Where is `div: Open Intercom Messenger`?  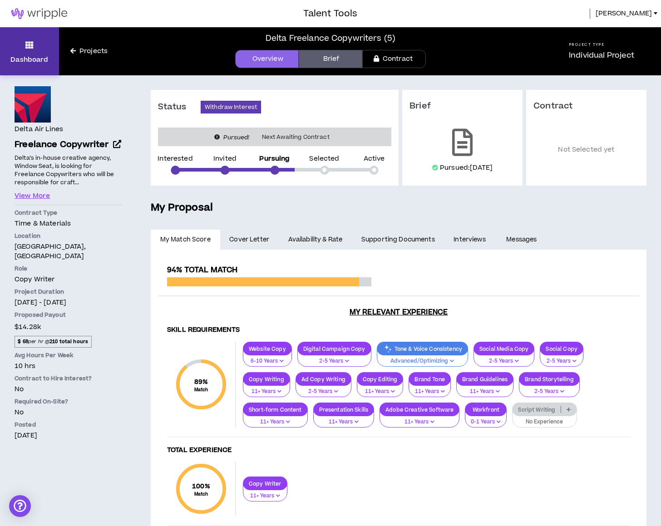
div: Open Intercom Messenger is located at coordinates (20, 506).